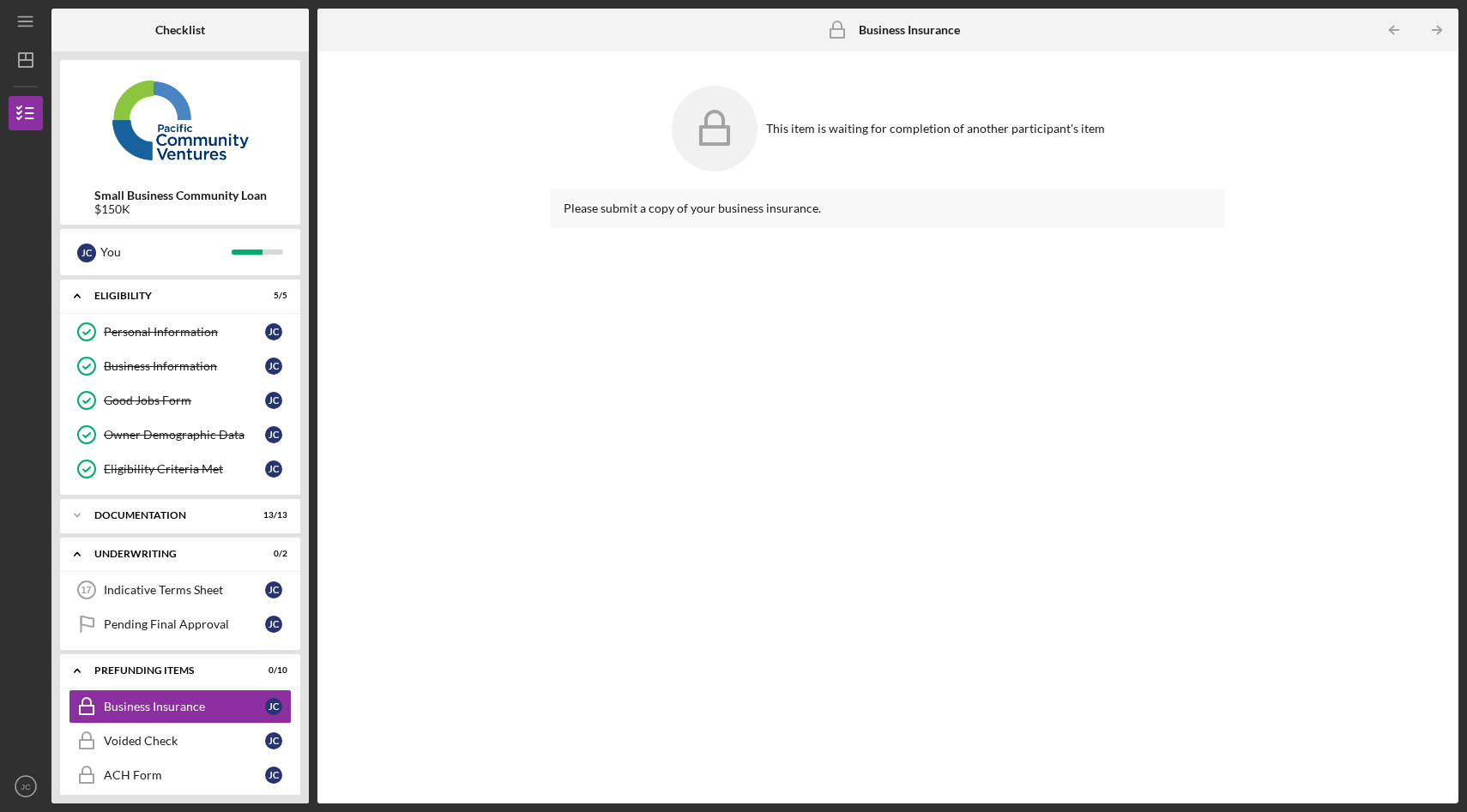 The image size is (1467, 812). I want to click on a: Pending Final ApprovalJC, so click(180, 625).